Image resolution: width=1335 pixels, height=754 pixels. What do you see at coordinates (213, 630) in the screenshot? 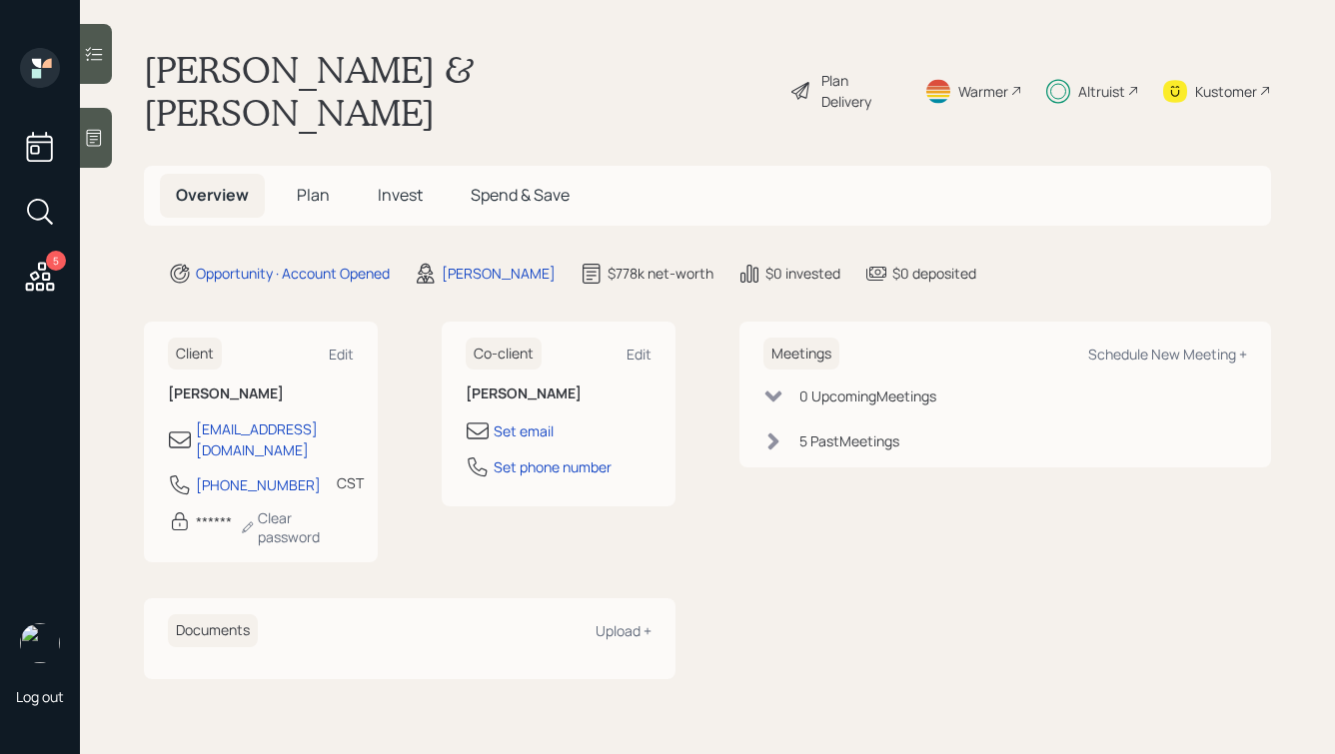
I see `h6: Documents` at bounding box center [213, 630].